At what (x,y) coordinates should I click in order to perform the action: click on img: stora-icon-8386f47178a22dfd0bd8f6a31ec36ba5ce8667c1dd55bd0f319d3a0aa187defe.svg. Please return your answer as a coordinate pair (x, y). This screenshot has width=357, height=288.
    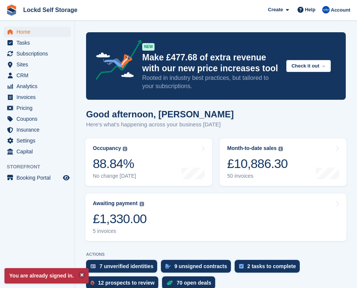
    Looking at the image, I should click on (12, 10).